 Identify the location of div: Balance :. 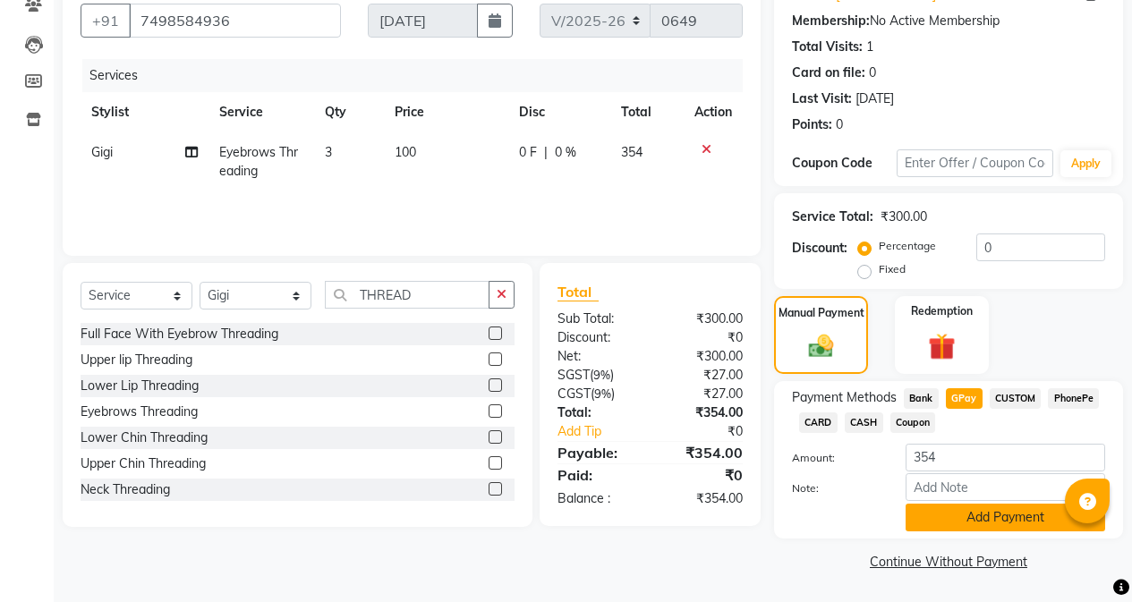
(597, 499).